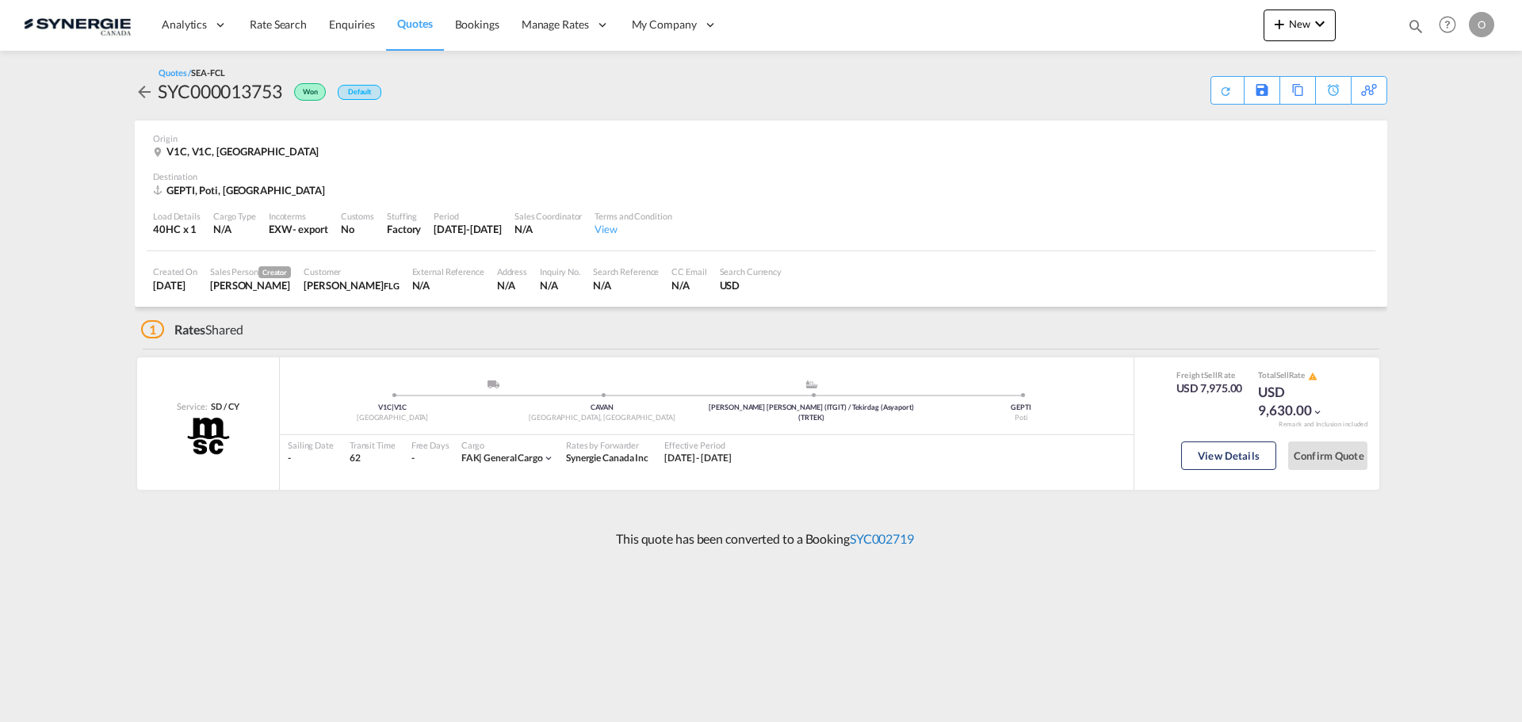 The width and height of the screenshot is (1522, 722). I want to click on div: Quote PDF is not available at this time, so click(1227, 87).